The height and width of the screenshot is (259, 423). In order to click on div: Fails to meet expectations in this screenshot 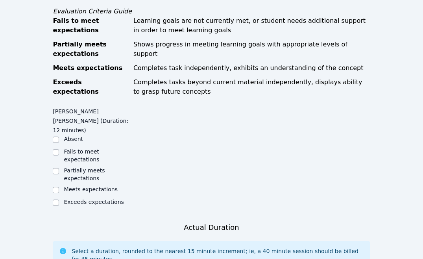, I will do `click(90, 26)`.